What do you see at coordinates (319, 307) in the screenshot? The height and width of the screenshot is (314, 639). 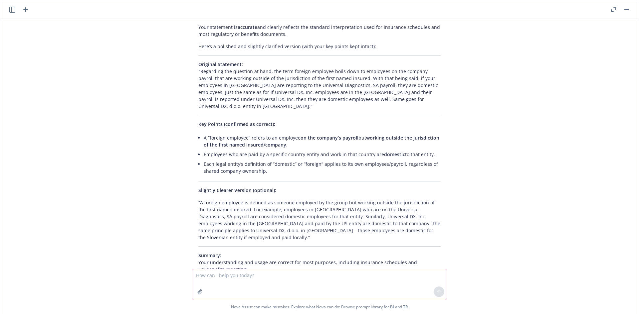 I see `span: Nova Assist can make mistakes. Explore what Nova can do: Browse prompt library for and` at bounding box center [319, 307].